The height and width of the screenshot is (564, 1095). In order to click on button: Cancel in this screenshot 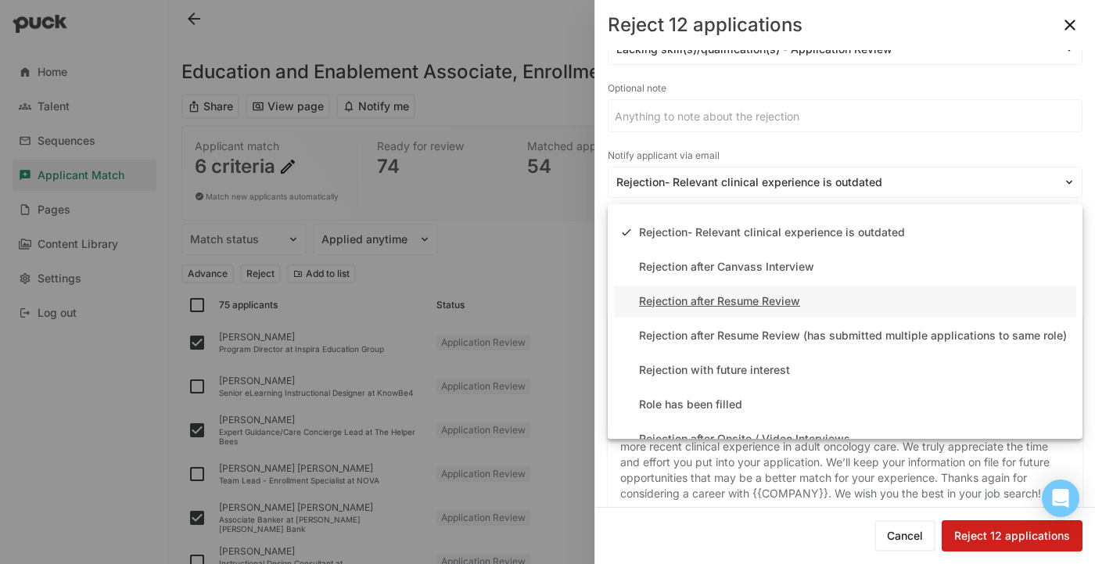, I will do `click(905, 536)`.